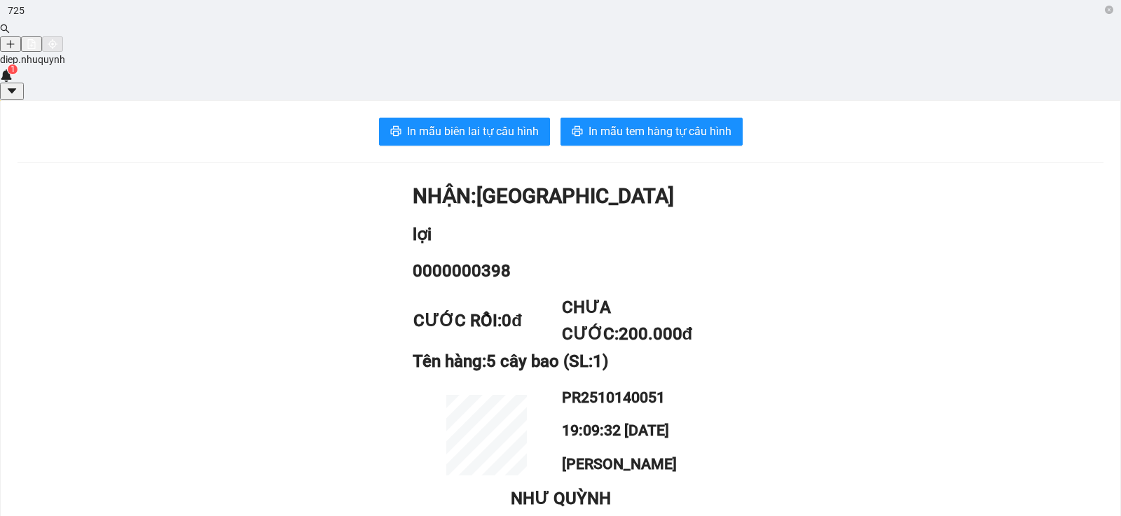  What do you see at coordinates (473, 131) in the screenshot?
I see `span: In mẫu biên lai tự cấu hình` at bounding box center [473, 131].